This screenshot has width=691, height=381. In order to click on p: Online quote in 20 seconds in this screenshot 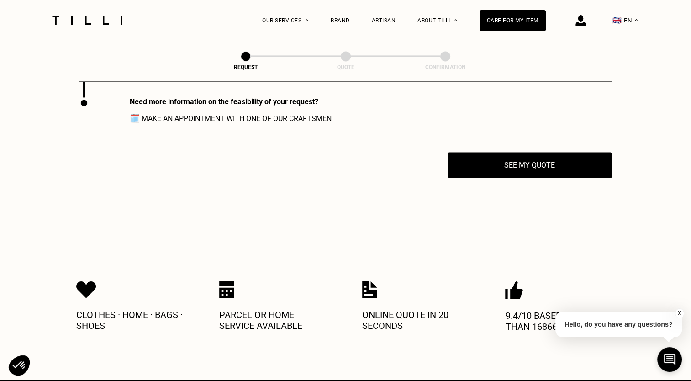, I will do `click(417, 320)`.